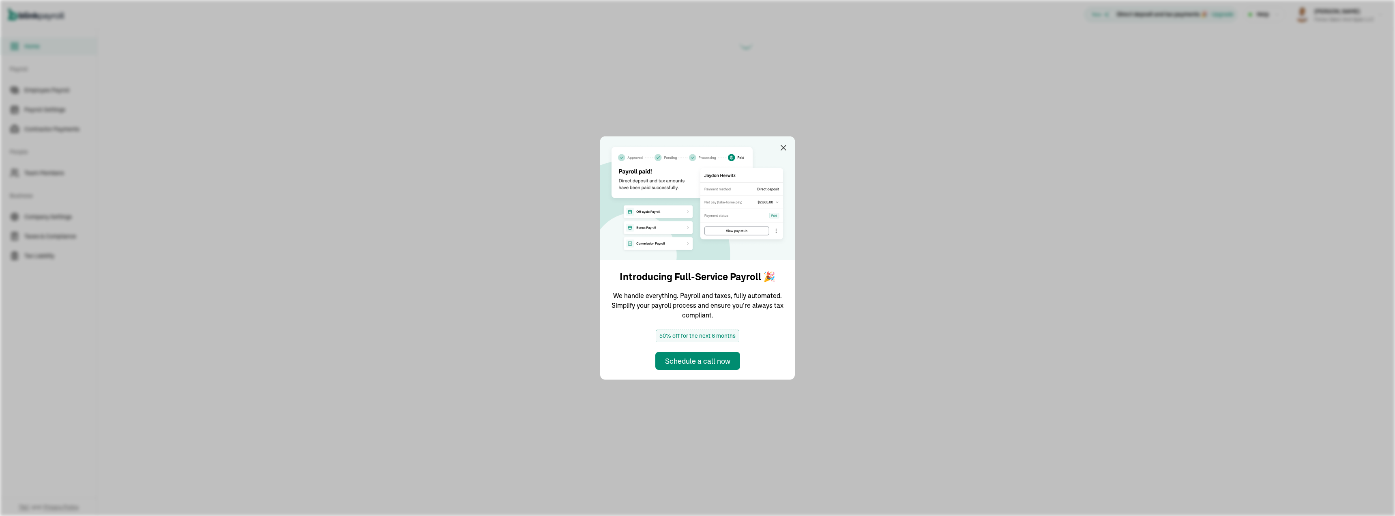  What do you see at coordinates (698, 335) in the screenshot?
I see `span: 50% off for the next 6 months` at bounding box center [698, 335].